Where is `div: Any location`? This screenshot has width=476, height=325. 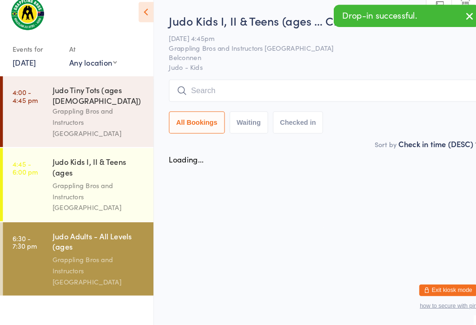
div: Any location is located at coordinates (90, 71).